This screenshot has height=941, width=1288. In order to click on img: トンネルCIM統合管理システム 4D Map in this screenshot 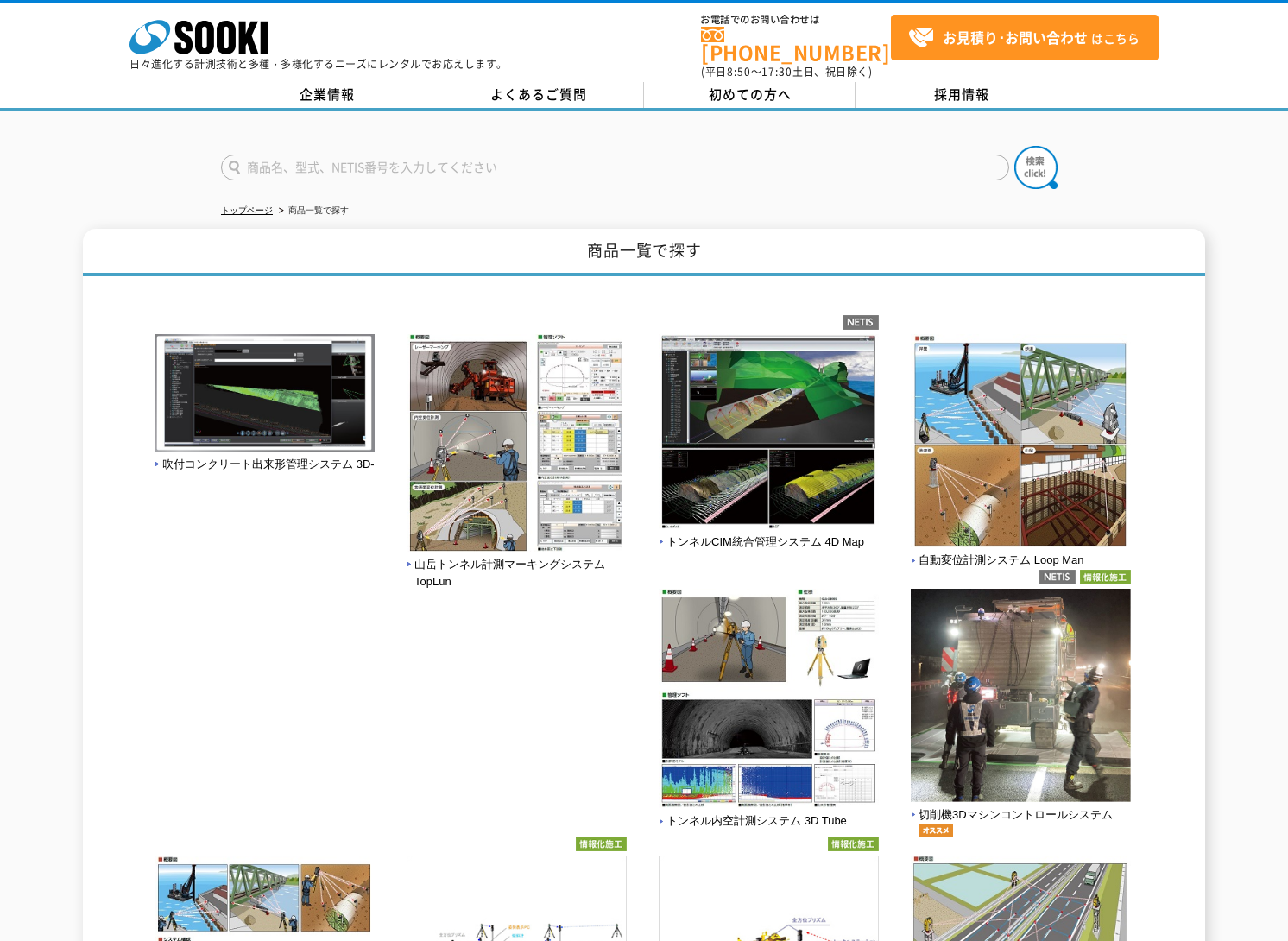, I will do `click(769, 433)`.